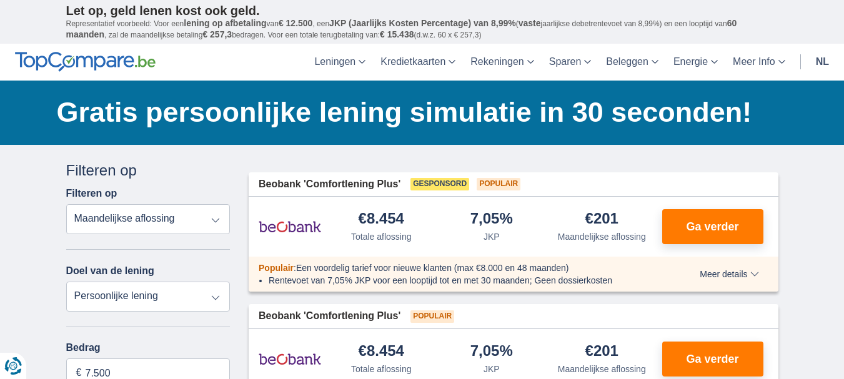 This screenshot has width=844, height=379. Describe the element at coordinates (571, 62) in the screenshot. I see `a: Sparen` at that location.